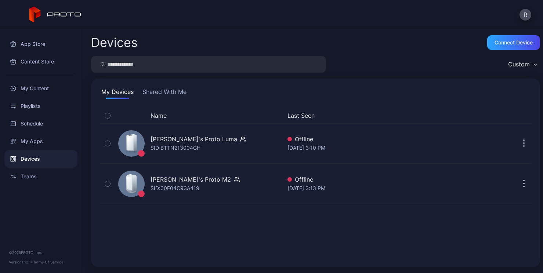 This screenshot has width=543, height=273. Describe the element at coordinates (41, 176) in the screenshot. I see `div: Teams` at that location.